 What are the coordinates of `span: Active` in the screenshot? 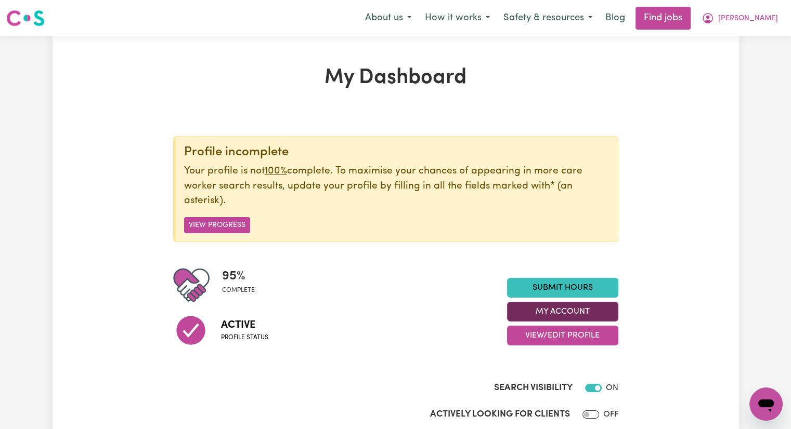 It's located at (244, 325).